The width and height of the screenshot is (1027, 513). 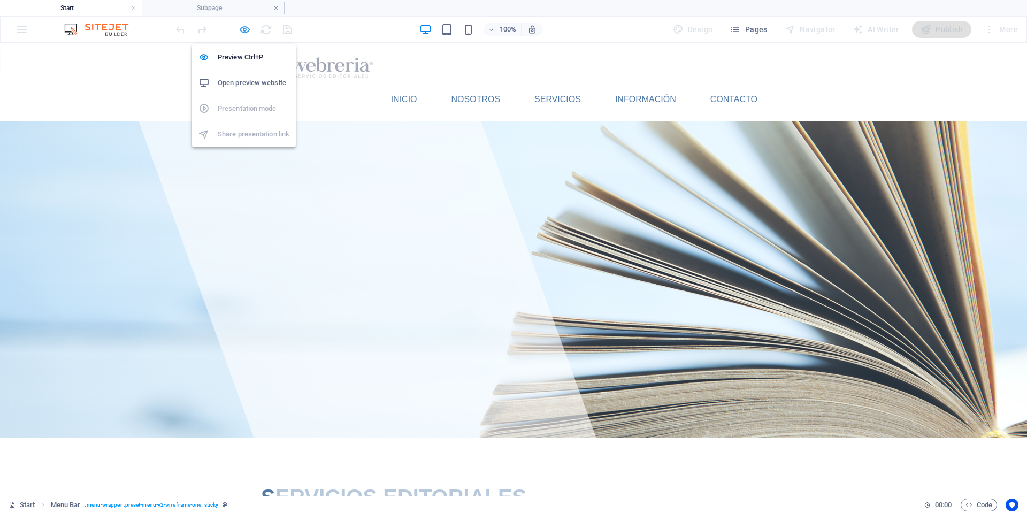 What do you see at coordinates (502, 29) in the screenshot?
I see `button: 100%` at bounding box center [502, 29].